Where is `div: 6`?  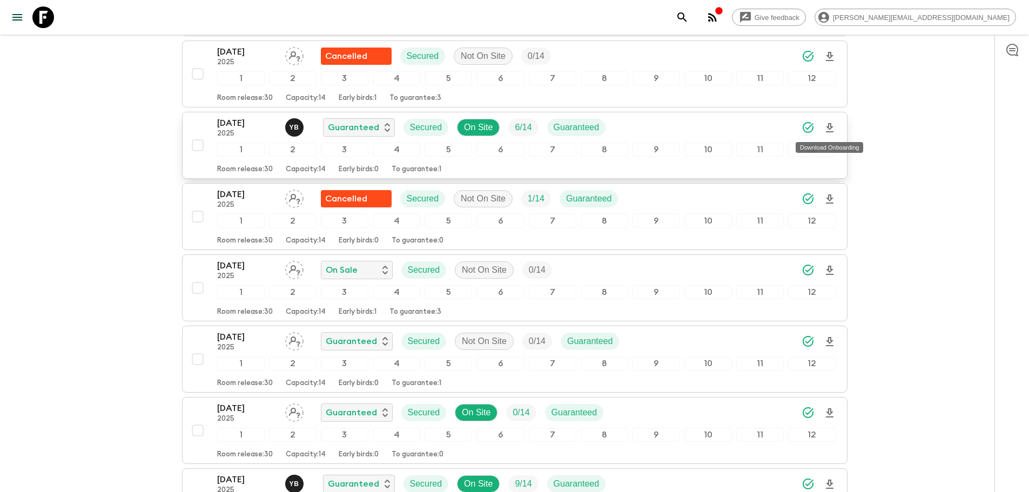
div: 6 is located at coordinates (500, 292).